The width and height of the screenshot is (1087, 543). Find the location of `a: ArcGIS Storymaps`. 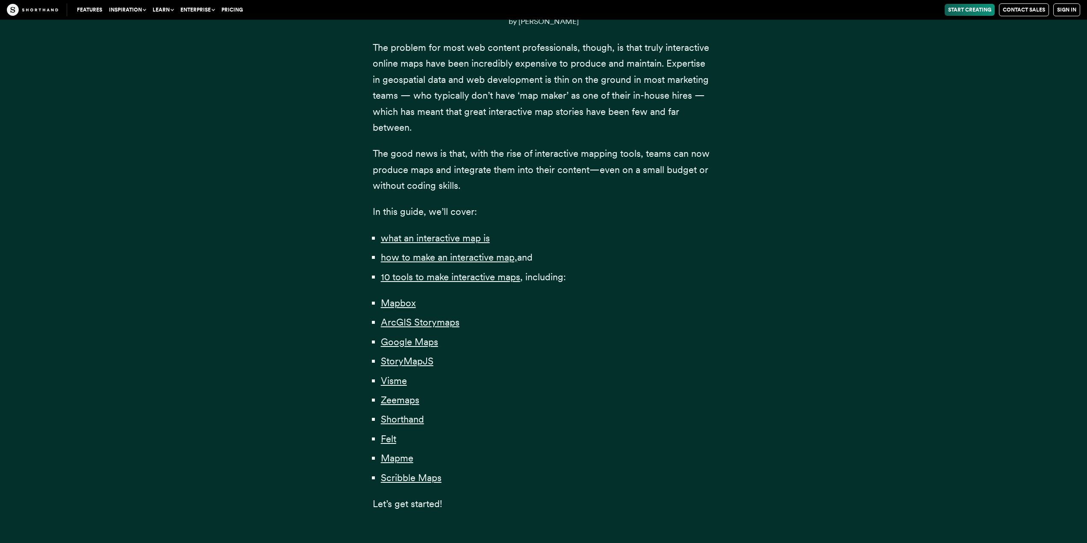

a: ArcGIS Storymaps is located at coordinates (420, 322).